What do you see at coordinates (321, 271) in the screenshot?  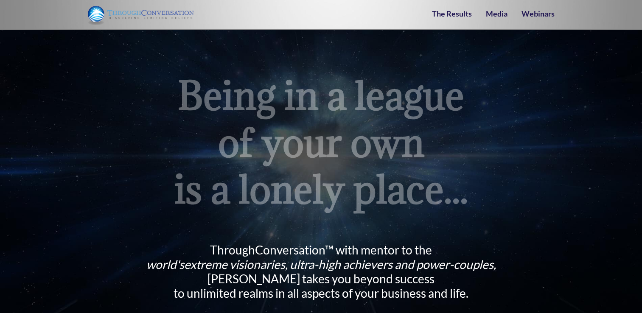 I see `h2: ThroughConversation™ with mentor to the` at bounding box center [321, 271].